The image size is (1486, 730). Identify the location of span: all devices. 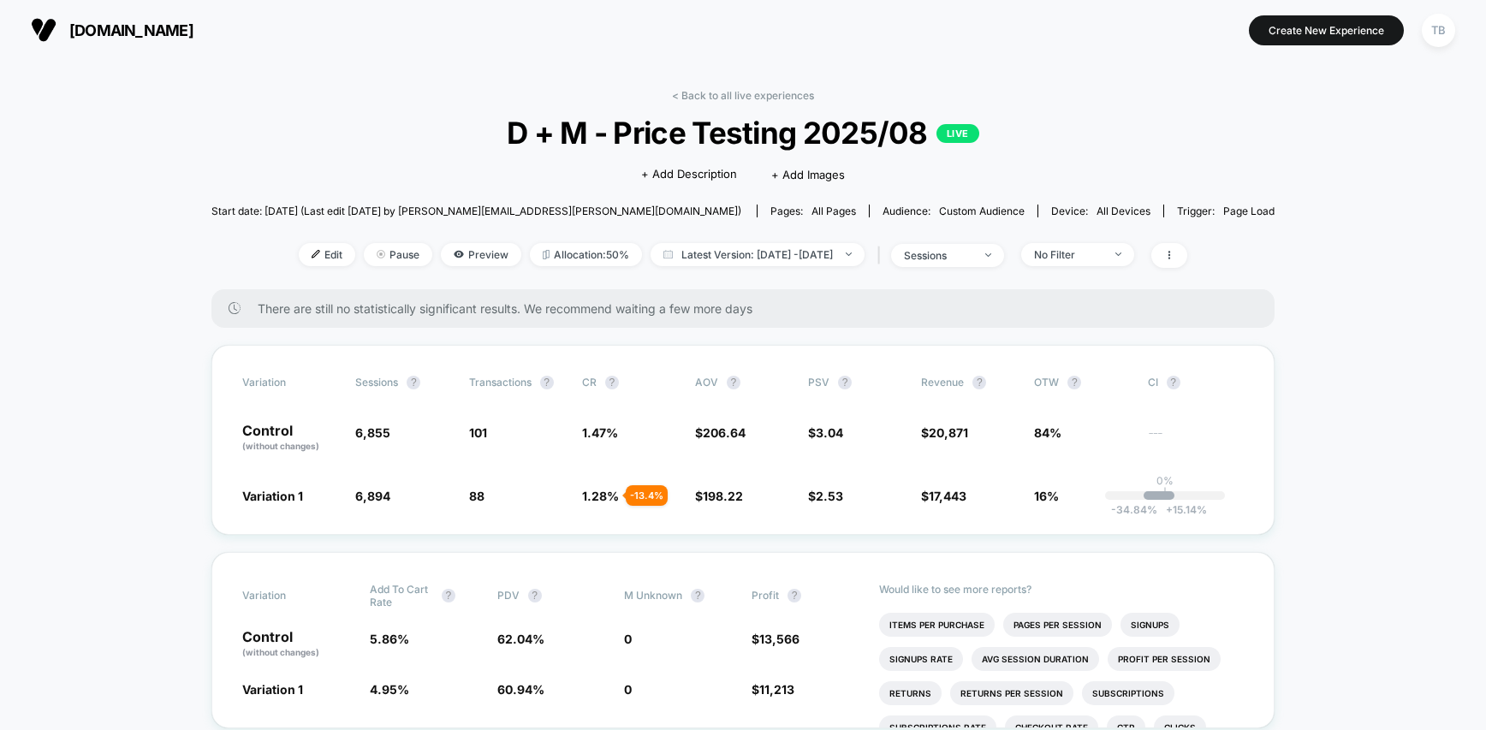
(1123, 211).